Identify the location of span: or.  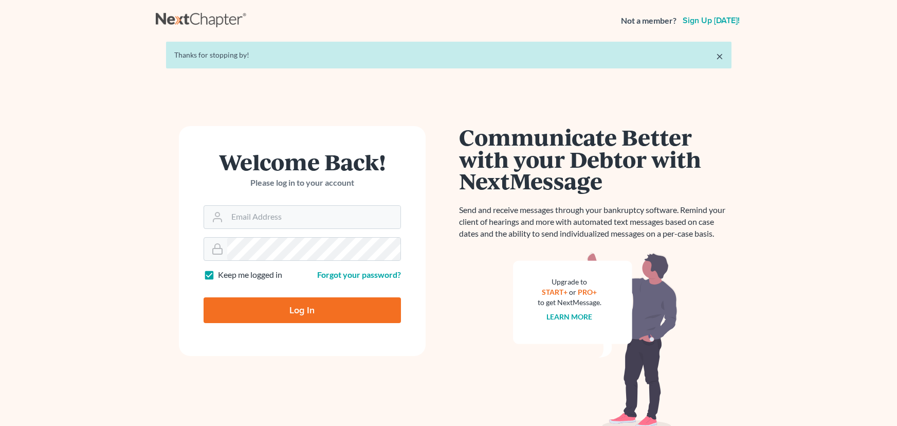
(573, 292).